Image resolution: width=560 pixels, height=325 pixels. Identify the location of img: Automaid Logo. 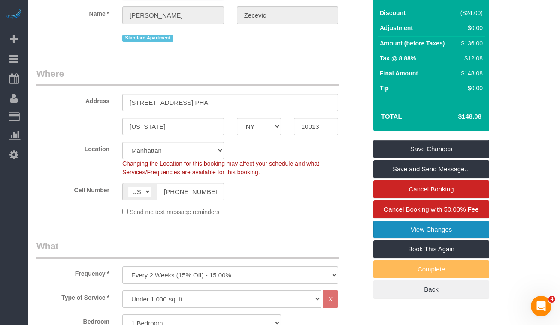
(14, 15).